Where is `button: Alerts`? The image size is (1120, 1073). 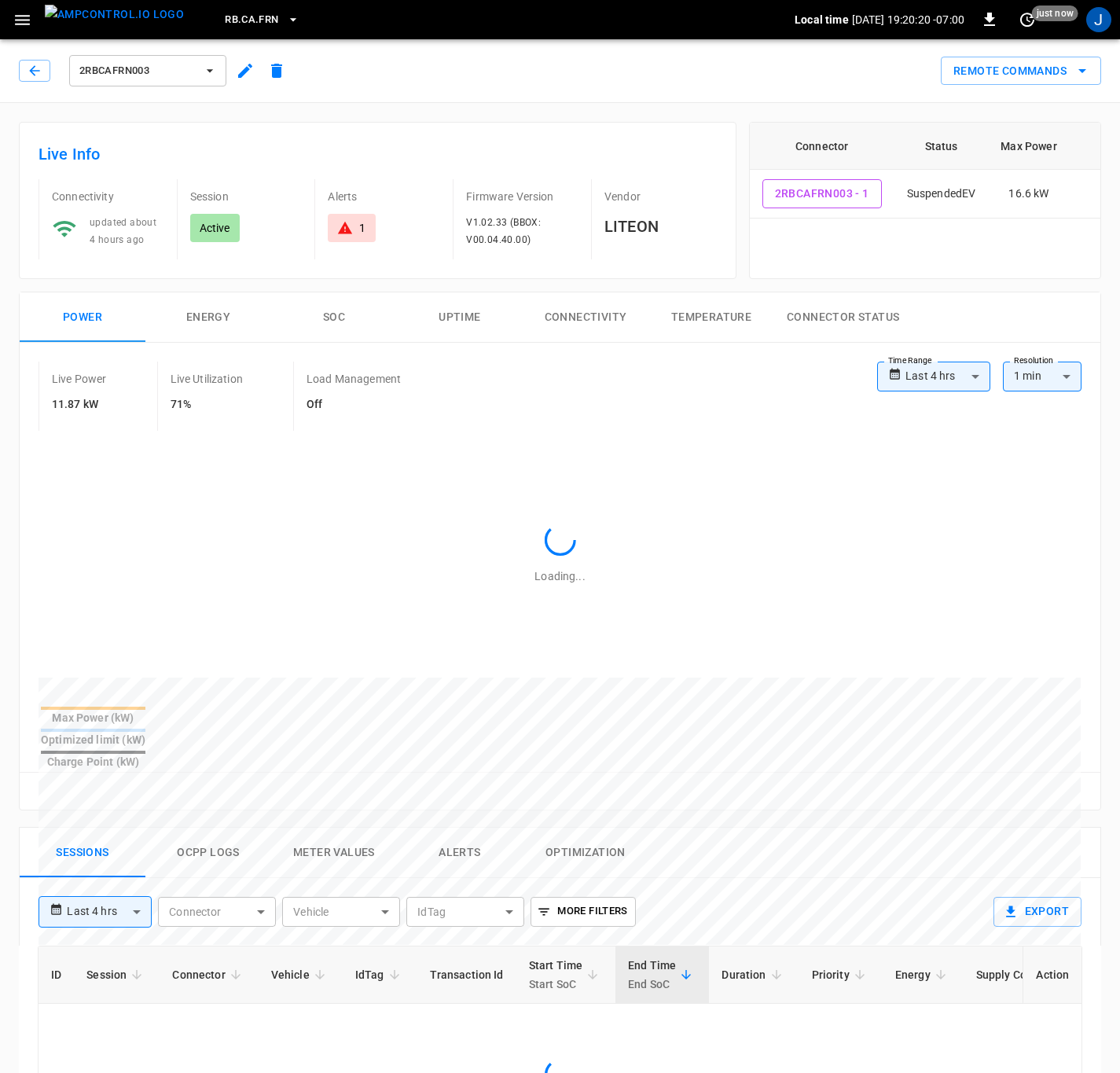 button: Alerts is located at coordinates (460, 853).